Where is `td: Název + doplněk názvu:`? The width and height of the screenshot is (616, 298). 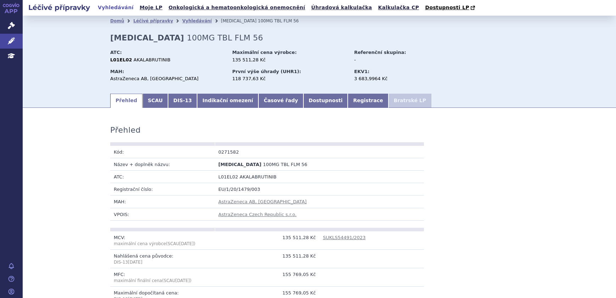 td: Název + doplněk názvu: is located at coordinates (162, 164).